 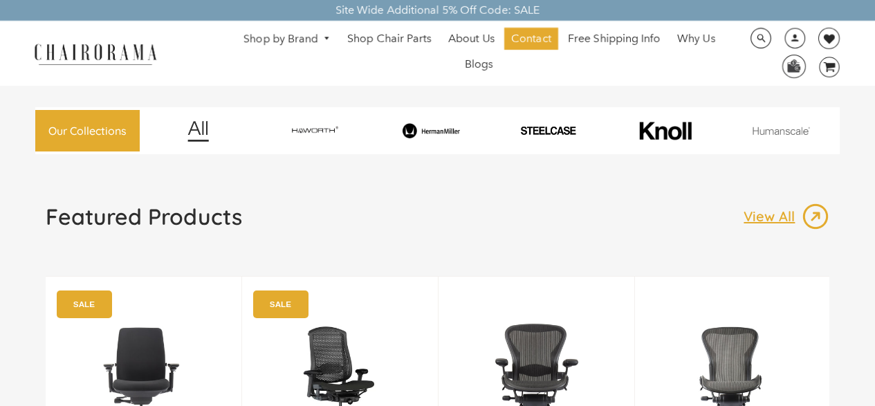 What do you see at coordinates (87, 131) in the screenshot?
I see `a: Our Collections` at bounding box center [87, 131].